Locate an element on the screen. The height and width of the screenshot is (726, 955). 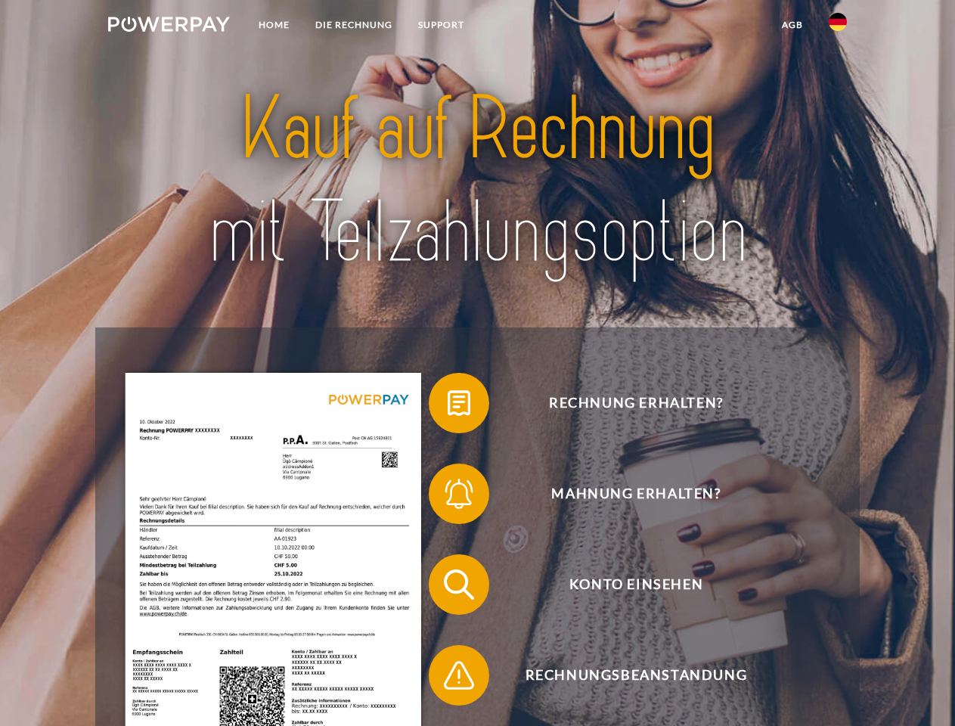
button: Rechnungsbeanstandung is located at coordinates (625, 675).